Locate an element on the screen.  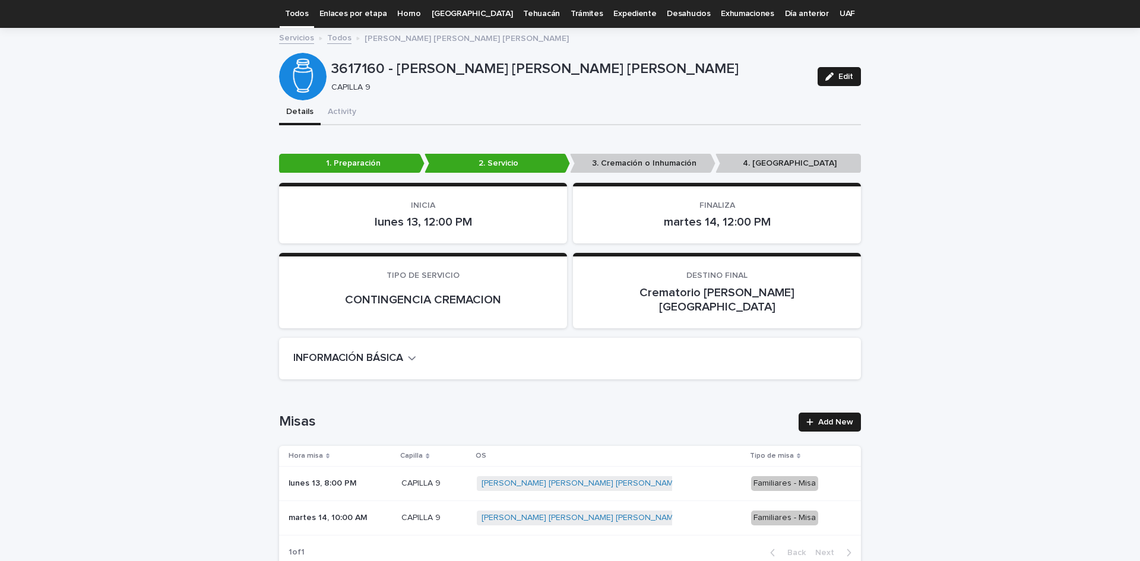
p: OS is located at coordinates (481, 456).